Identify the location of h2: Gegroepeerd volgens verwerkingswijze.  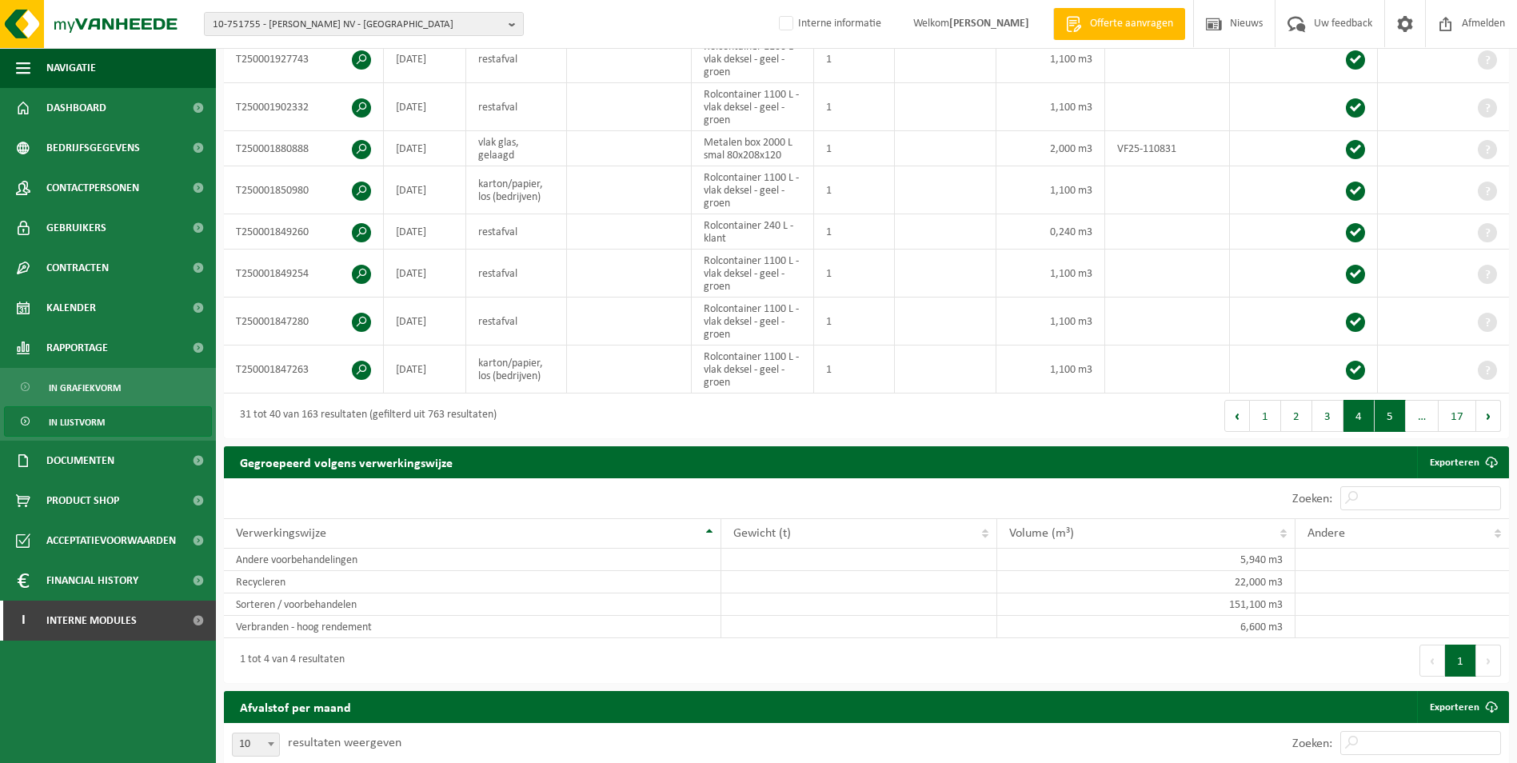
(346, 461).